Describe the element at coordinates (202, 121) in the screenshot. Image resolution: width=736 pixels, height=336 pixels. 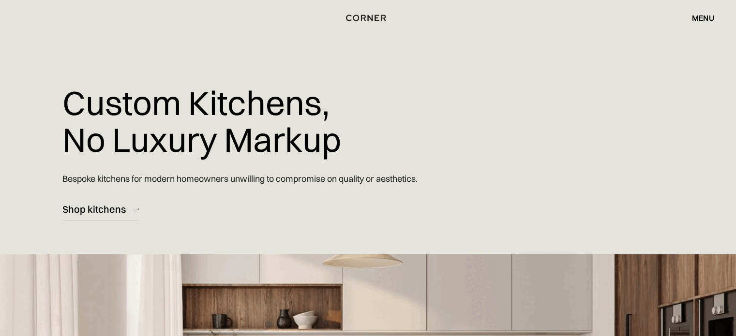
I see `h1: Custom Kitchens, No Luxury Markup` at that location.